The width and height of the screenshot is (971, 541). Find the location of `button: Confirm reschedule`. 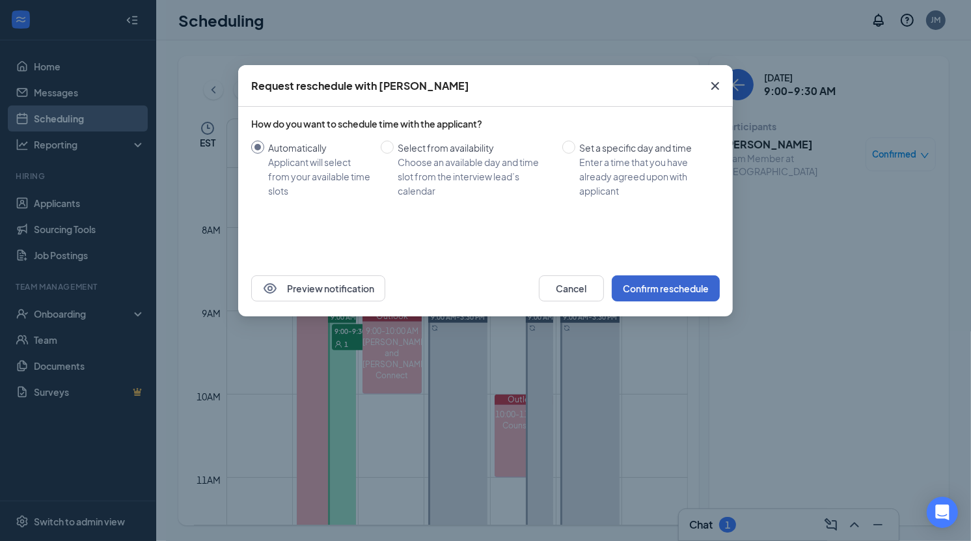

button: Confirm reschedule is located at coordinates (666, 288).